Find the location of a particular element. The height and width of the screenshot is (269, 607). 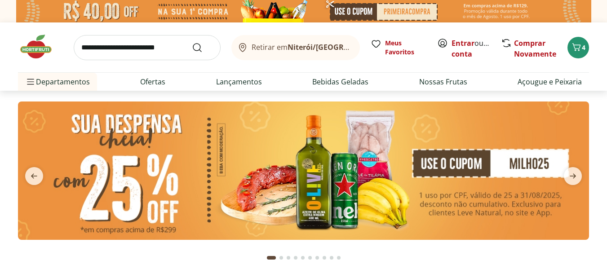

button: Go to page 4 from fs-carousel is located at coordinates (296, 258).